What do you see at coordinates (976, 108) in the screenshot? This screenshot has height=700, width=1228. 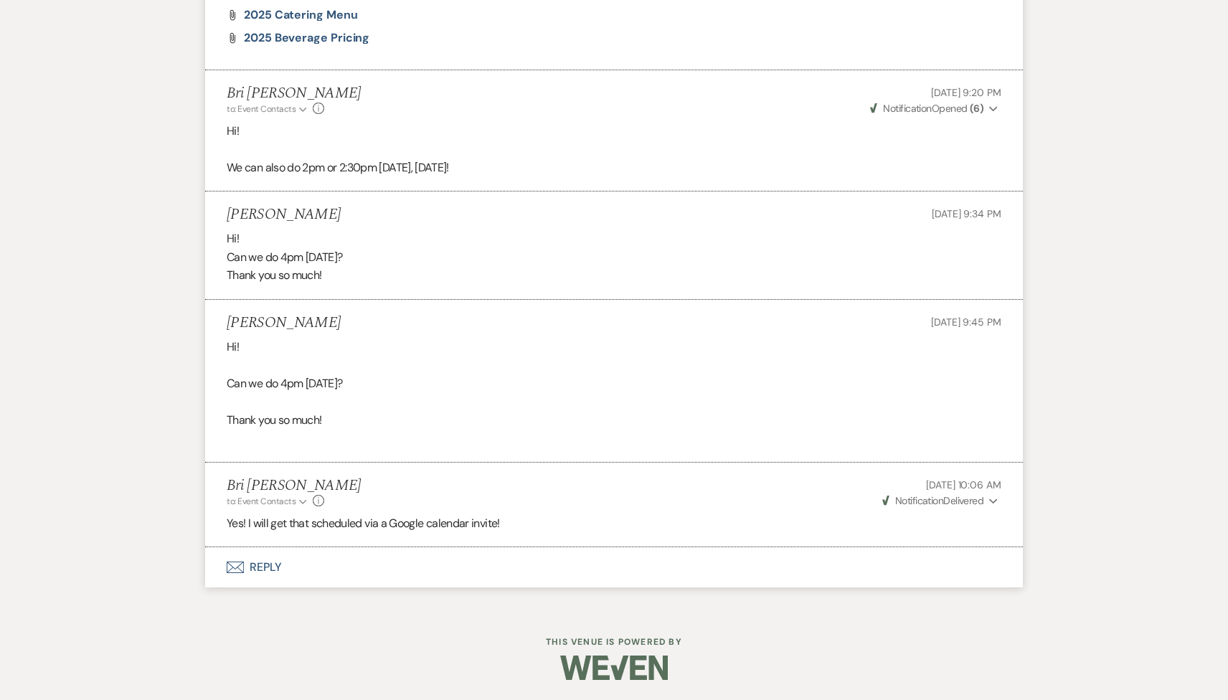 I see `strong: ( 6 )` at bounding box center [976, 108].